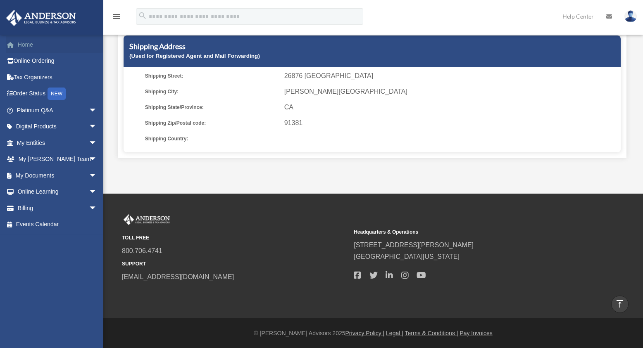 The image size is (643, 348). Describe the element at coordinates (211, 76) in the screenshot. I see `span: Shipping Street:` at that location.